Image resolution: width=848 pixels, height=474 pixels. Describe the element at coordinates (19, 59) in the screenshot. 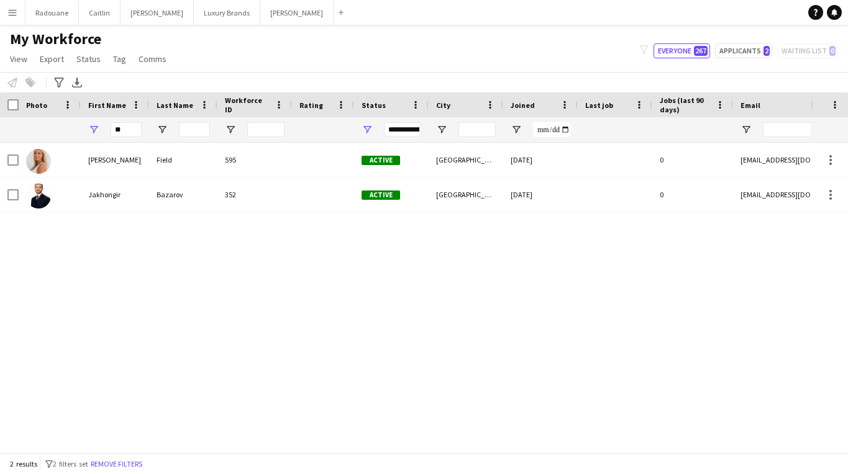

I see `span: View` at that location.